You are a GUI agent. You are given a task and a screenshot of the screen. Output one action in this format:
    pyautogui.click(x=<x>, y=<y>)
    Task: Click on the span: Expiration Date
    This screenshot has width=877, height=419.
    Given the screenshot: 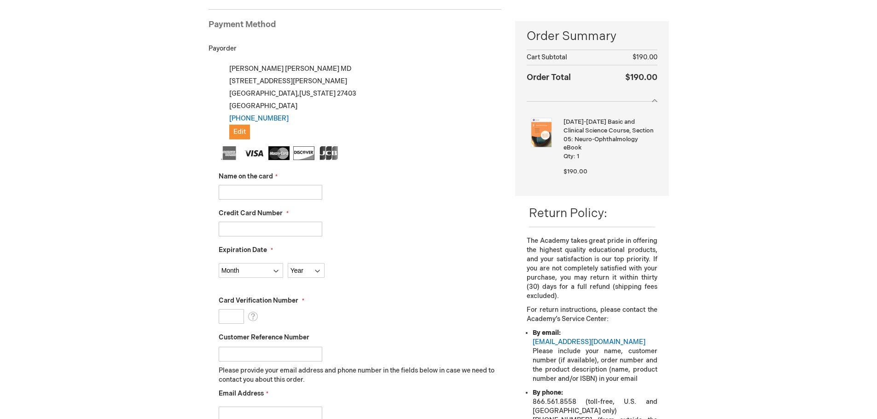 What is the action you would take?
    pyautogui.click(x=243, y=250)
    